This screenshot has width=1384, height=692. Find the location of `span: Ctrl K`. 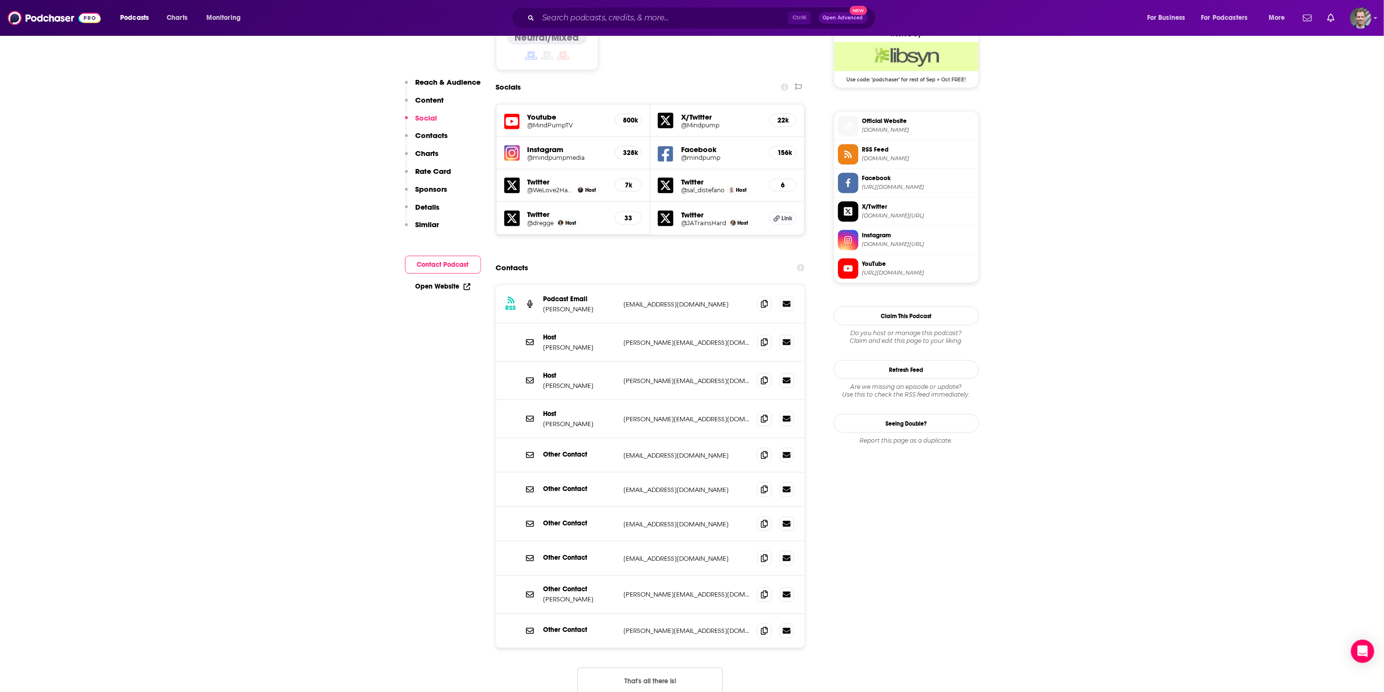

span: Ctrl K is located at coordinates (799, 18).